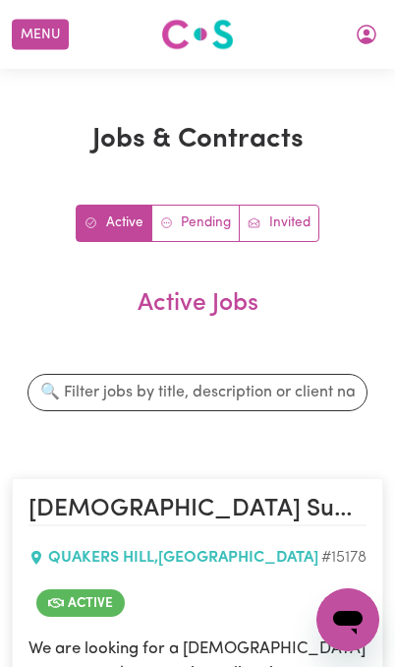 This screenshot has height=667, width=395. What do you see at coordinates (198, 141) in the screenshot?
I see `h1: Jobs & Contracts` at bounding box center [198, 141].